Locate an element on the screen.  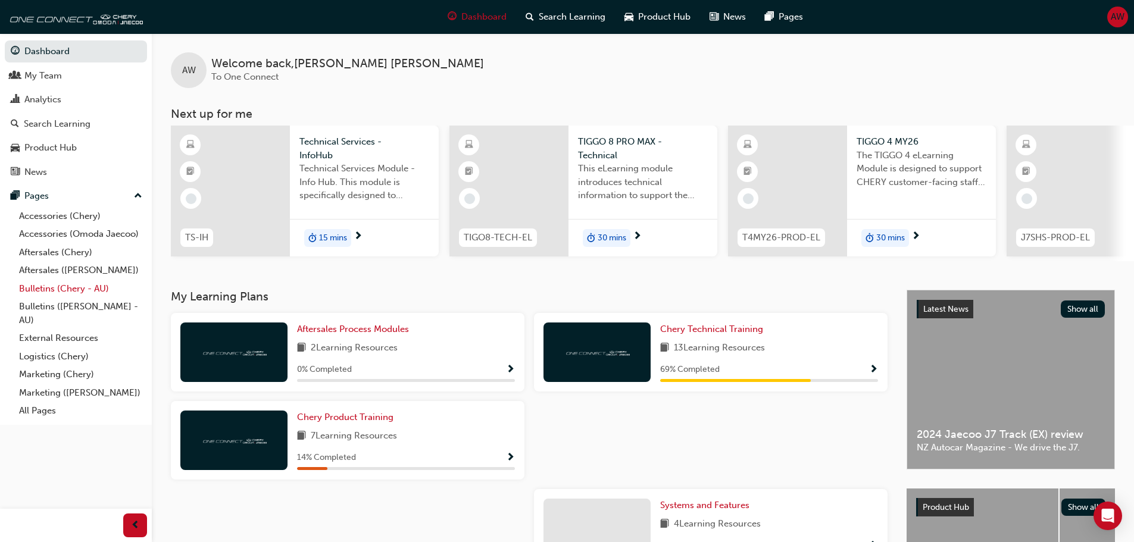
a: Aftersales Process Modules is located at coordinates (355, 329).